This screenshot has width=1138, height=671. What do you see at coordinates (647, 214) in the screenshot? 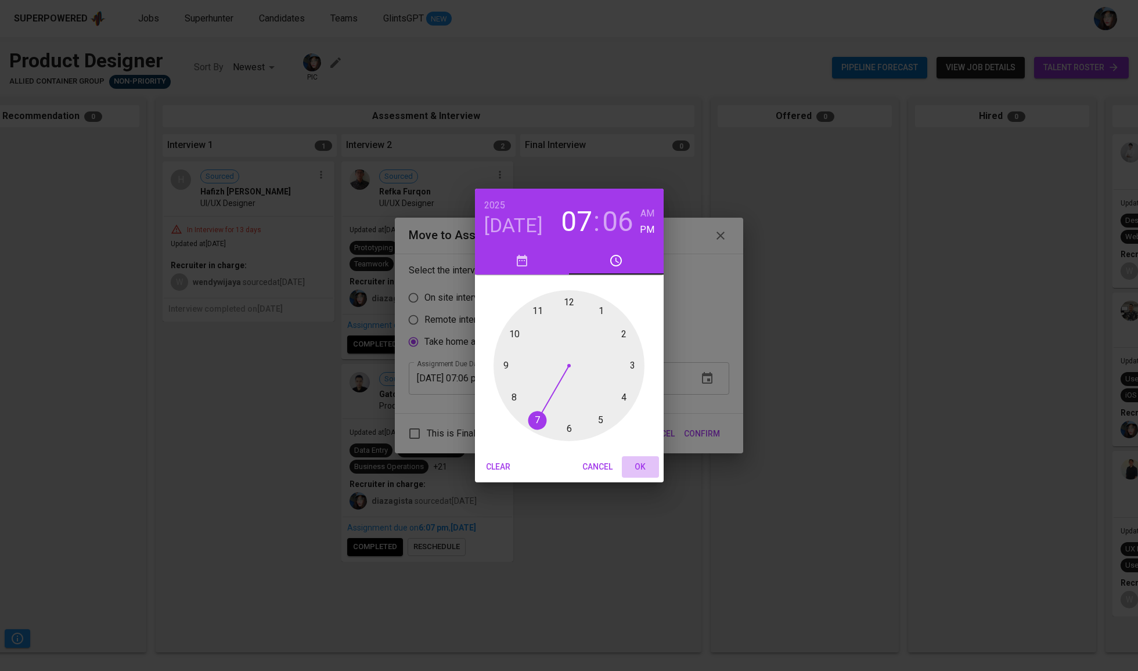
I see `button: AM` at bounding box center [647, 214].